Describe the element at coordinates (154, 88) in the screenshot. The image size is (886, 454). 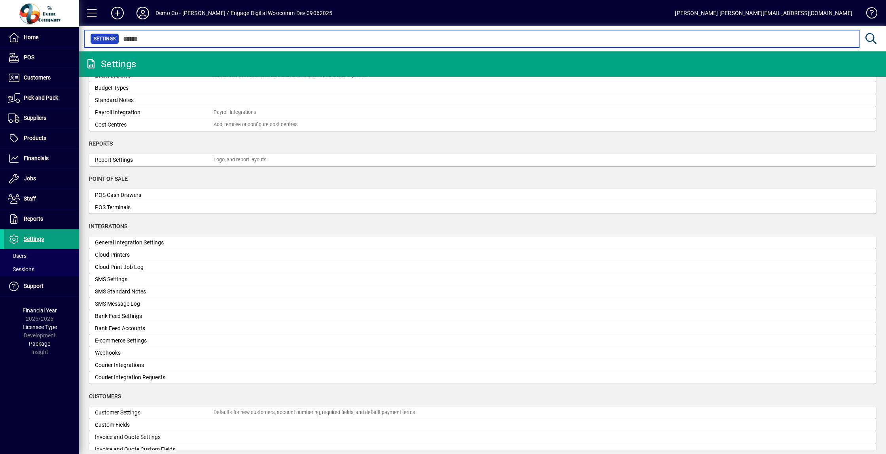
I see `div: Budget Types` at that location.